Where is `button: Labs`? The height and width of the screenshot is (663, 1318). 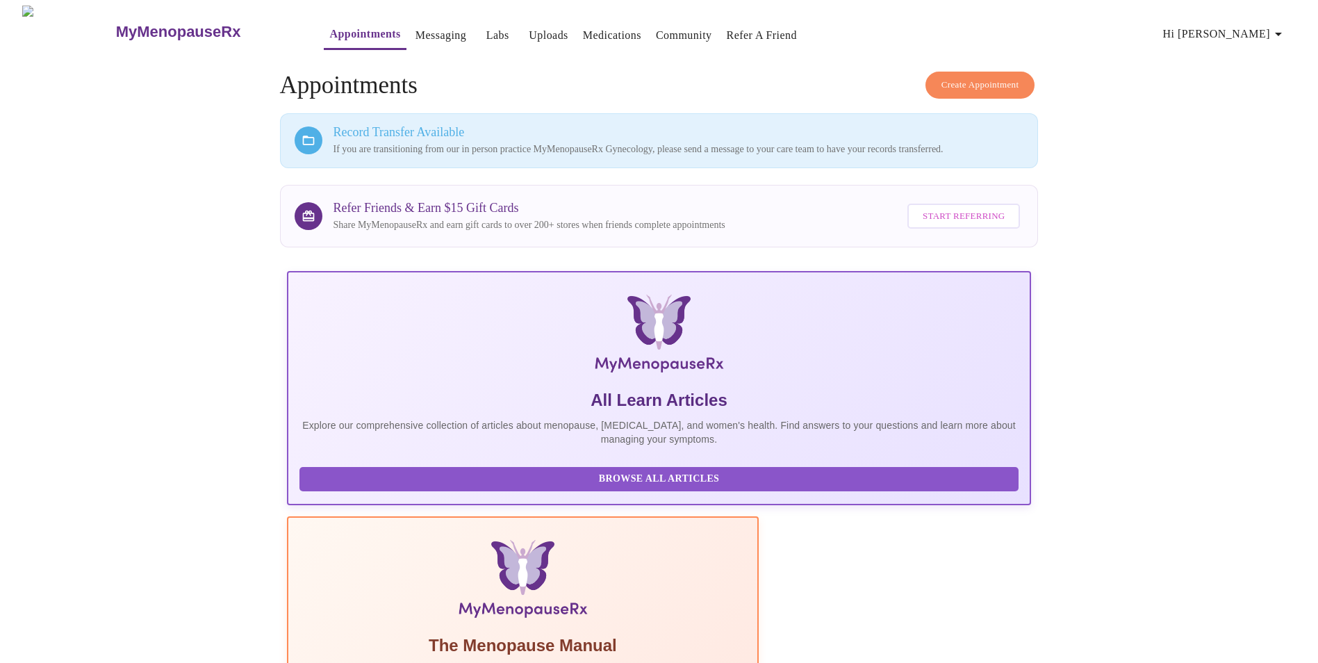 button: Labs is located at coordinates (497, 35).